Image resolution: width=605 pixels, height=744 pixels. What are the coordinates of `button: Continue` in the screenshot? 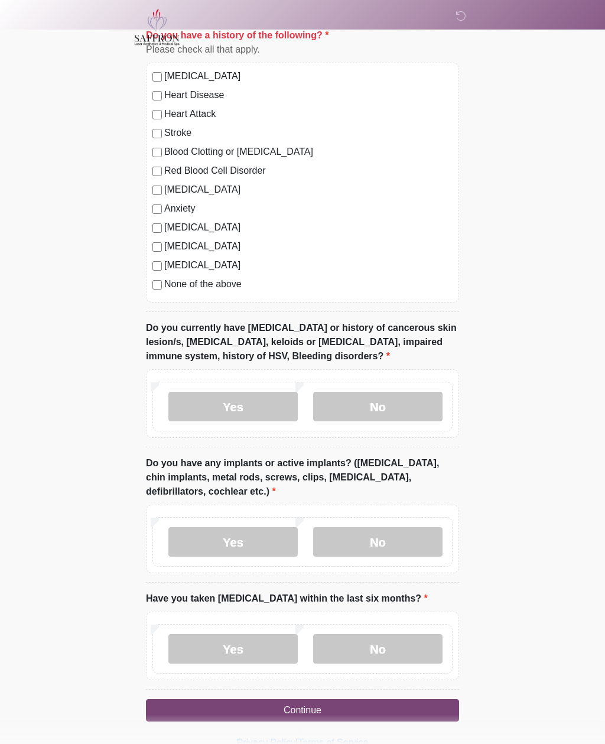 It's located at (303, 711).